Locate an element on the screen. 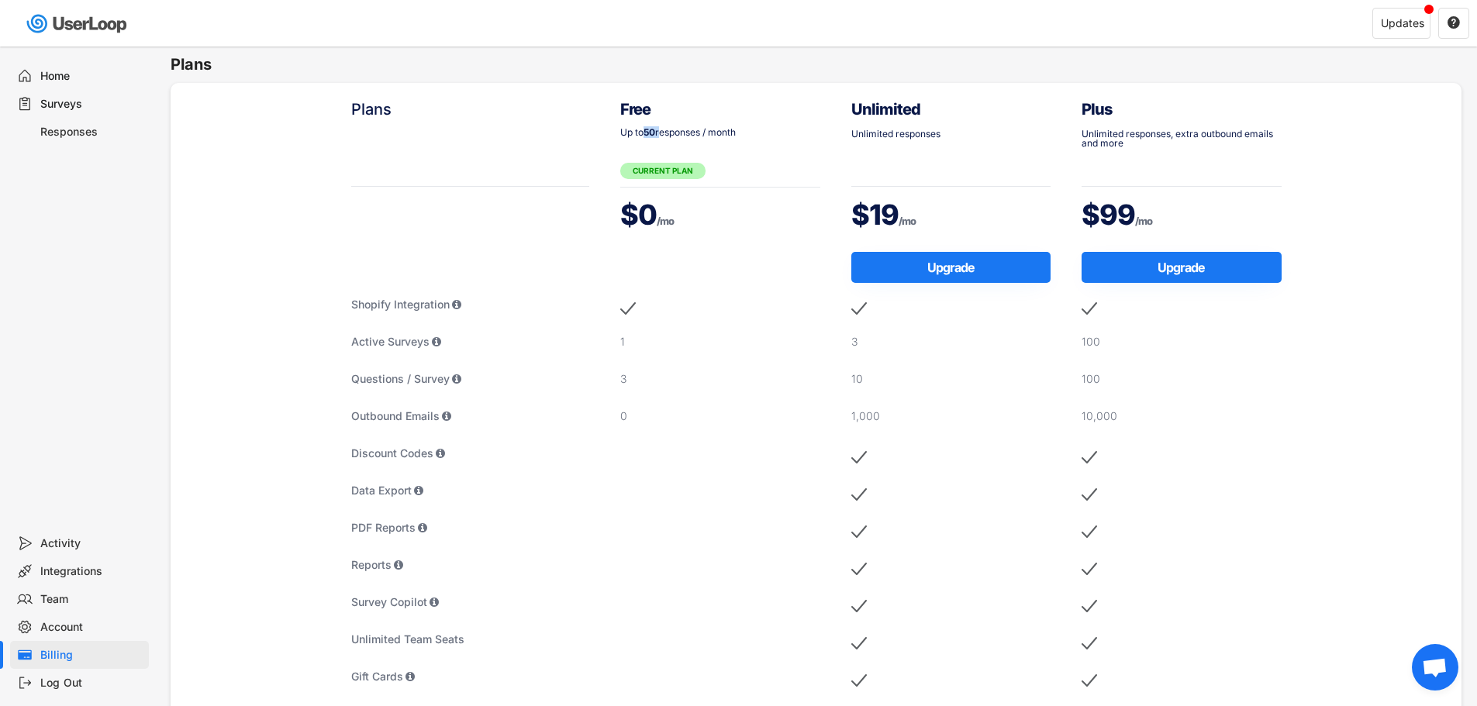 This screenshot has height=706, width=1477. div: $19 is located at coordinates (951, 215).